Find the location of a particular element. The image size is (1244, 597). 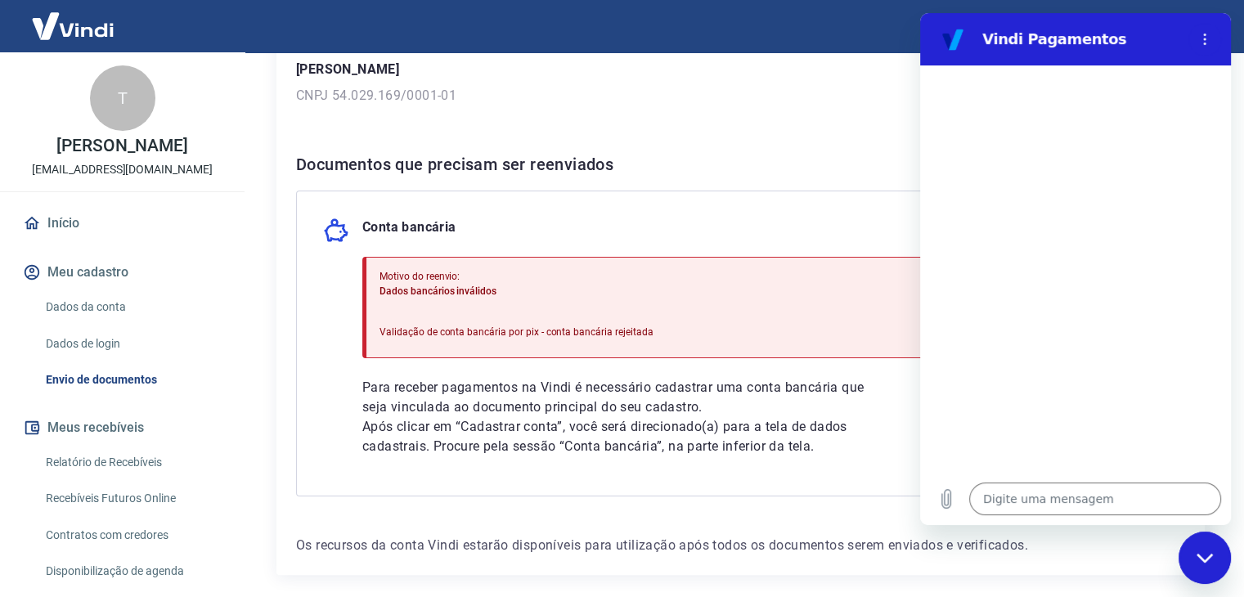

p: Conta bancária is located at coordinates (409, 231).